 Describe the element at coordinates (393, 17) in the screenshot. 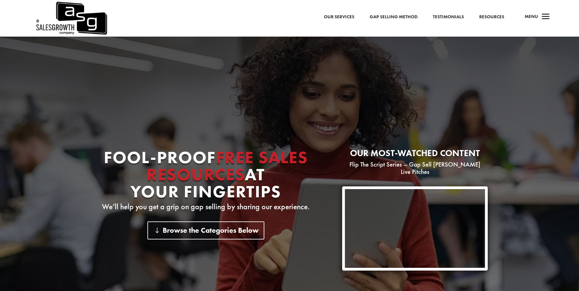

I see `a: Gap Selling Method` at that location.